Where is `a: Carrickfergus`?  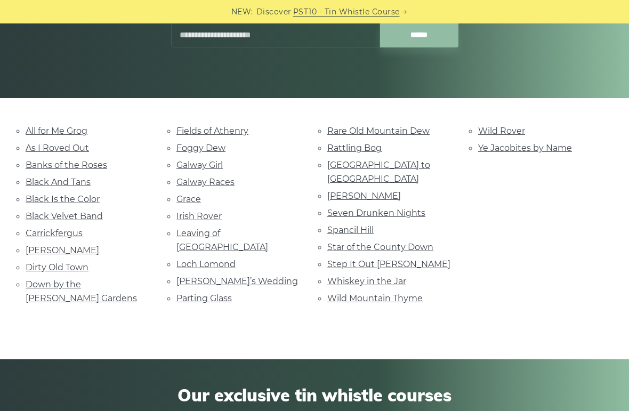
a: Carrickfergus is located at coordinates (54, 233).